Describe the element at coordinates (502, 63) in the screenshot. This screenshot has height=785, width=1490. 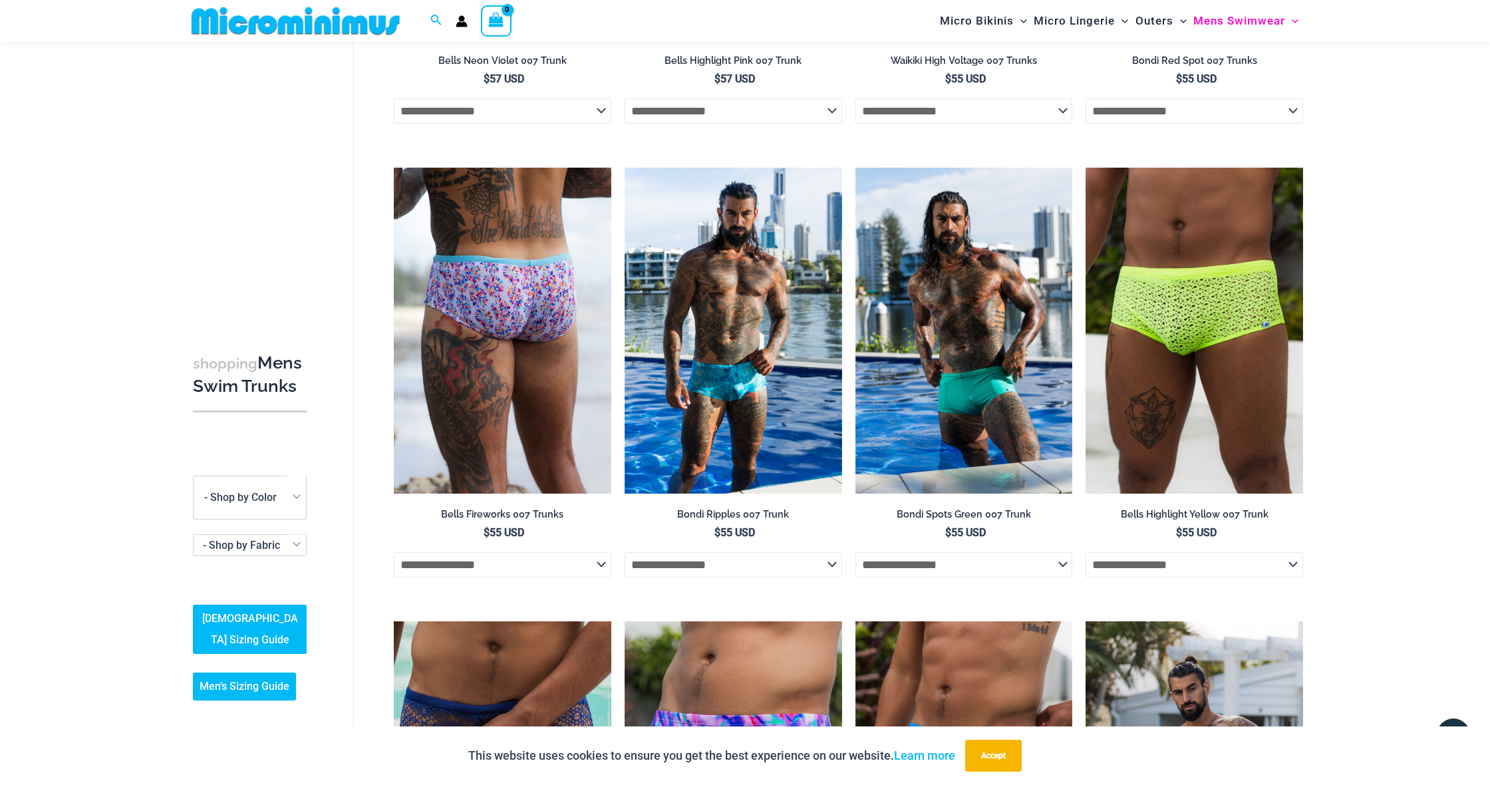
I see `a: Bells Neon Violet 007 Trunk` at that location.